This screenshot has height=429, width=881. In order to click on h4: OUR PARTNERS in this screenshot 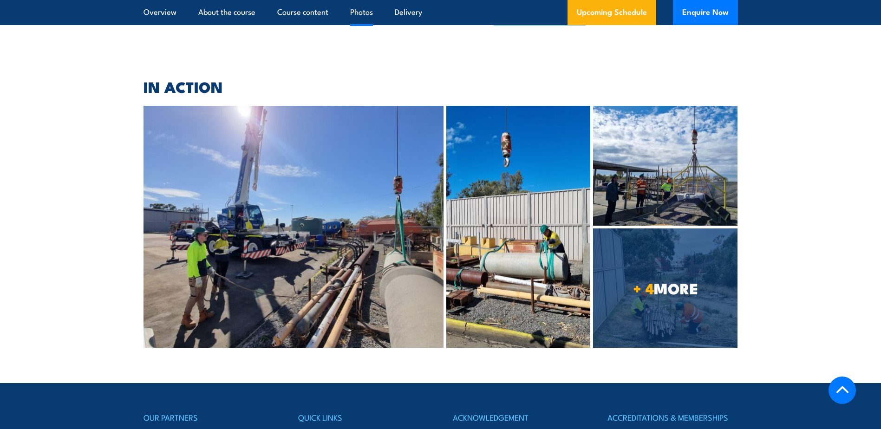, I will do `click(209, 418)`.